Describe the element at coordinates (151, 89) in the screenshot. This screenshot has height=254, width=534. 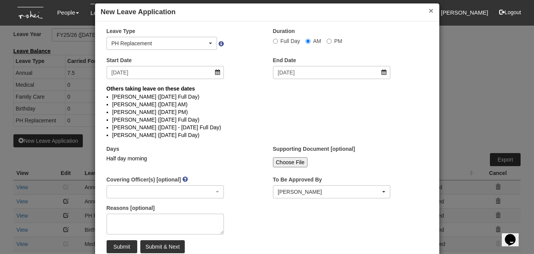
I see `b: Others taking leave on these dates` at that location.